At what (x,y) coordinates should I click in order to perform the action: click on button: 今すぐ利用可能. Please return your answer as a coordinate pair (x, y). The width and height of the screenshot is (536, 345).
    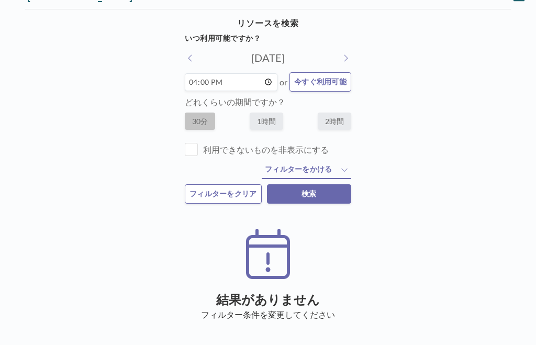
    Looking at the image, I should click on (320, 82).